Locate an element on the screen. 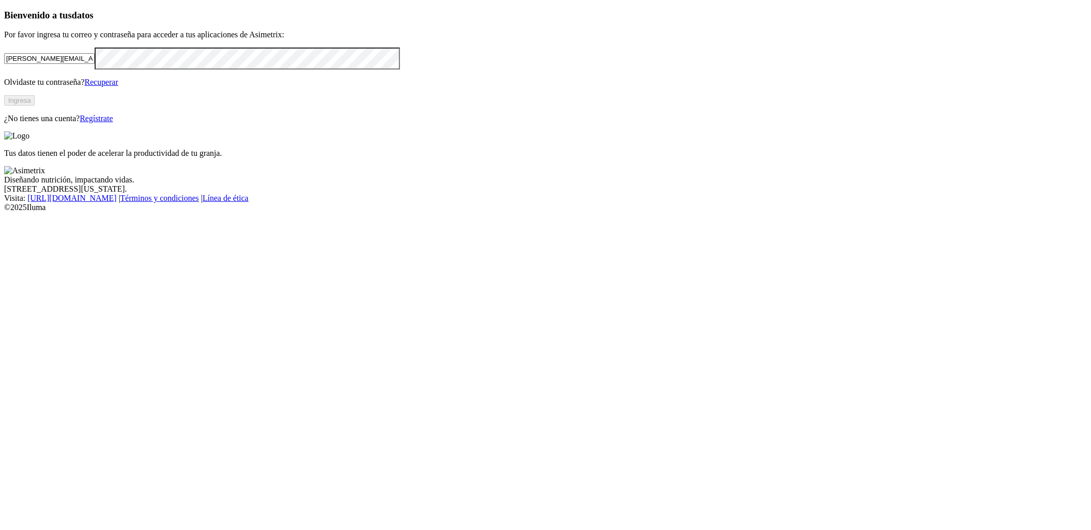 The image size is (1091, 530). span: datos is located at coordinates (82, 15).